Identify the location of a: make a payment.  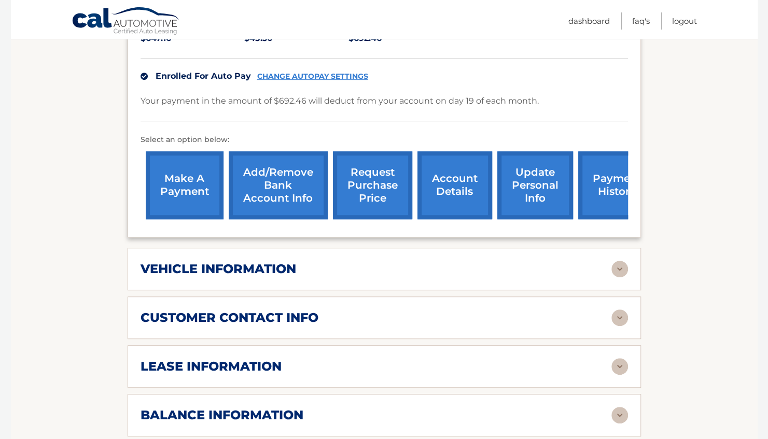
(185, 185).